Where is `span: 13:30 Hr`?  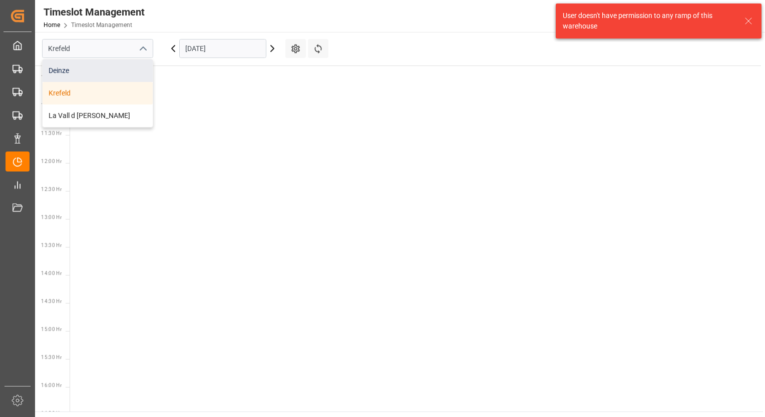 span: 13:30 Hr is located at coordinates (51, 245).